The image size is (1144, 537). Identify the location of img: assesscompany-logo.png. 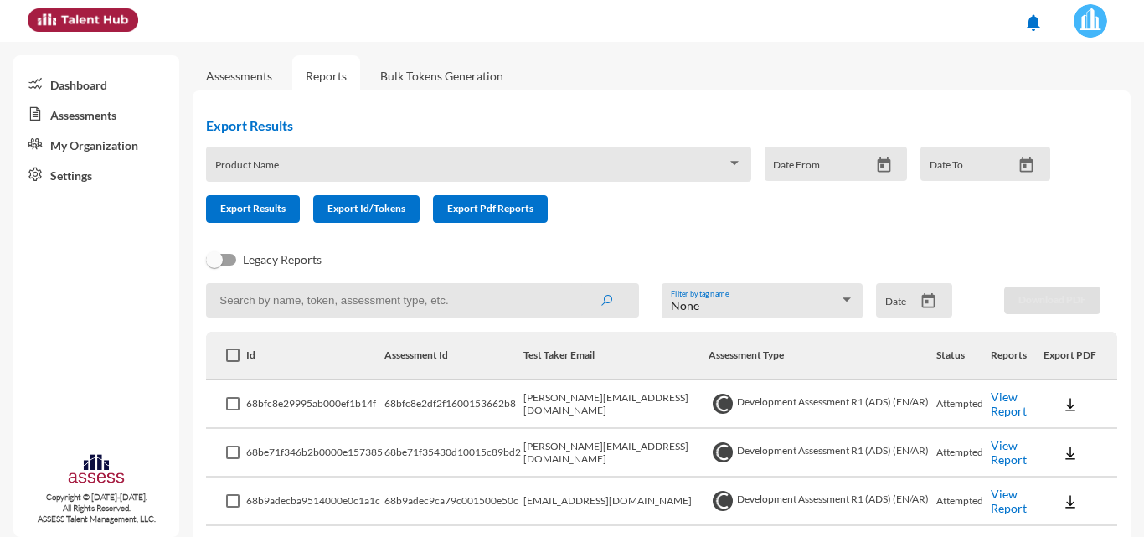
(95, 470).